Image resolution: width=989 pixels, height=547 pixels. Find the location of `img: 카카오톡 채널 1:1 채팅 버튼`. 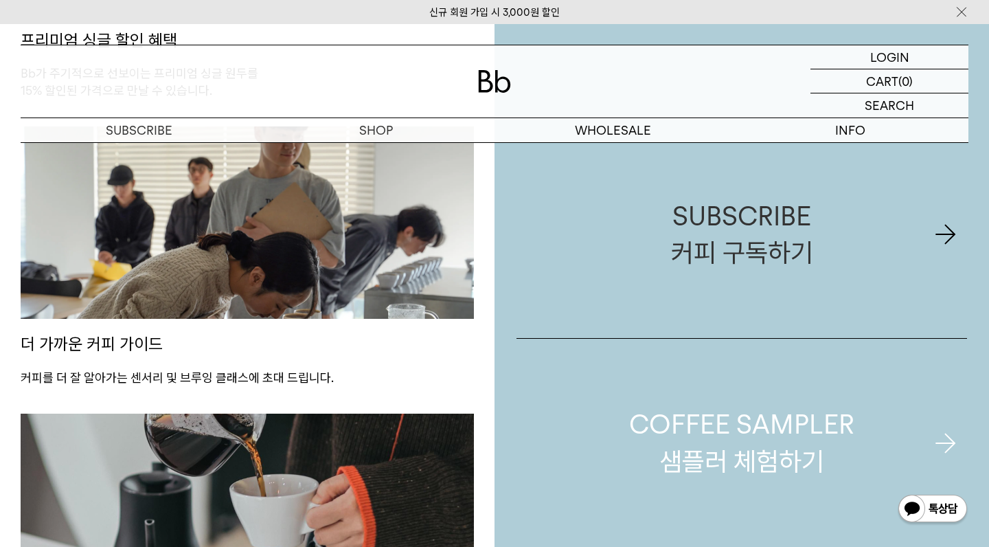

img: 카카오톡 채널 1:1 채팅 버튼 is located at coordinates (933, 510).